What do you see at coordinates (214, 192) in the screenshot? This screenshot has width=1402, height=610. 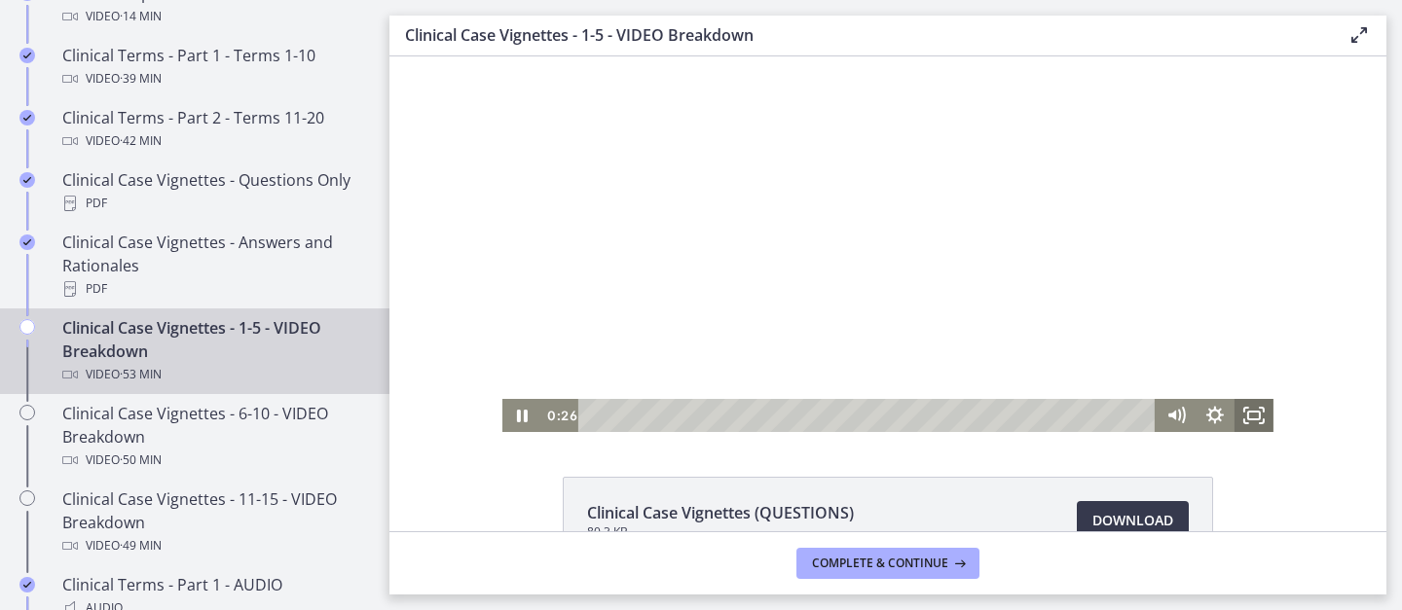 I see `div: Clinical Case Vignettes - Questions Only` at bounding box center [214, 192].